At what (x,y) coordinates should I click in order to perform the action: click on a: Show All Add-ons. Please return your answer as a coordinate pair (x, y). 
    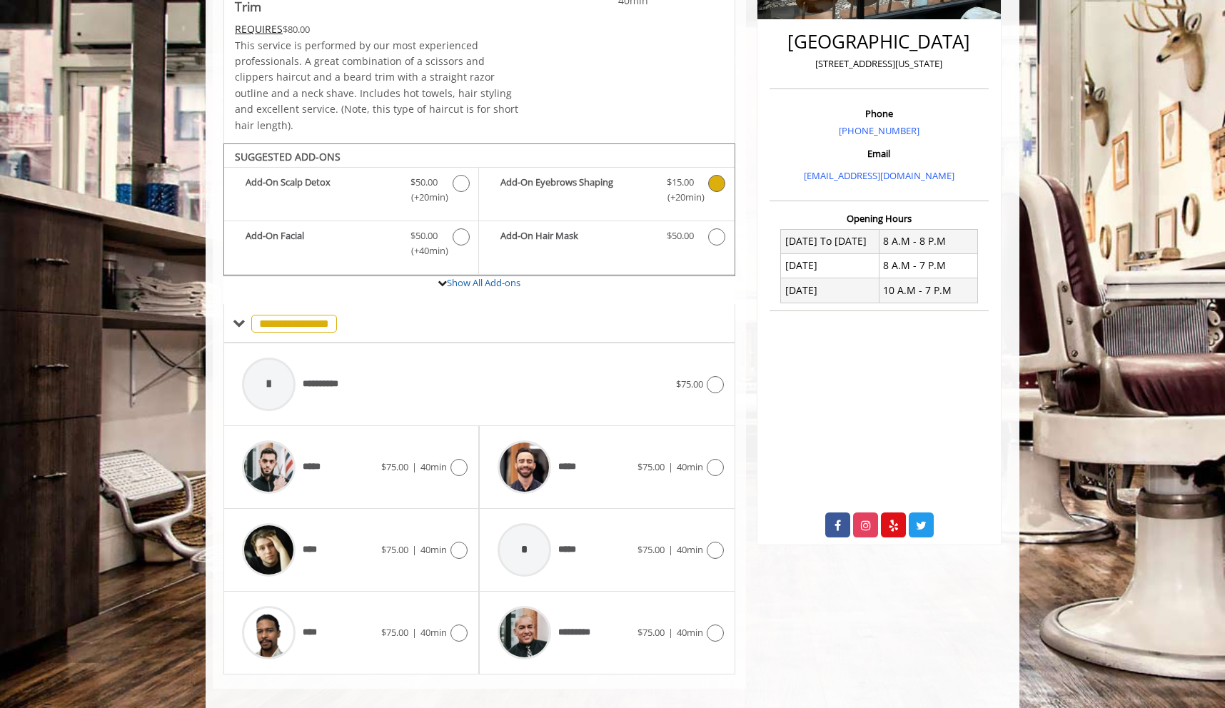
    Looking at the image, I should click on (483, 283).